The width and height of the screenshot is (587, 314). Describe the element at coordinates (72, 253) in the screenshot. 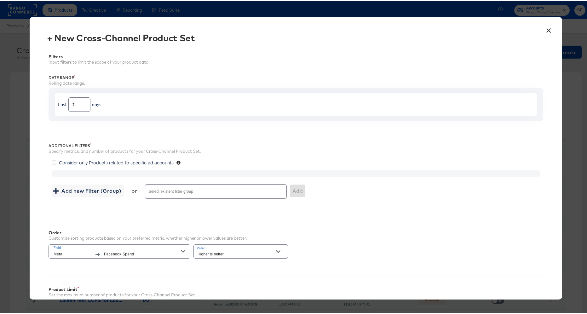

I see `span: Meta` at that location.